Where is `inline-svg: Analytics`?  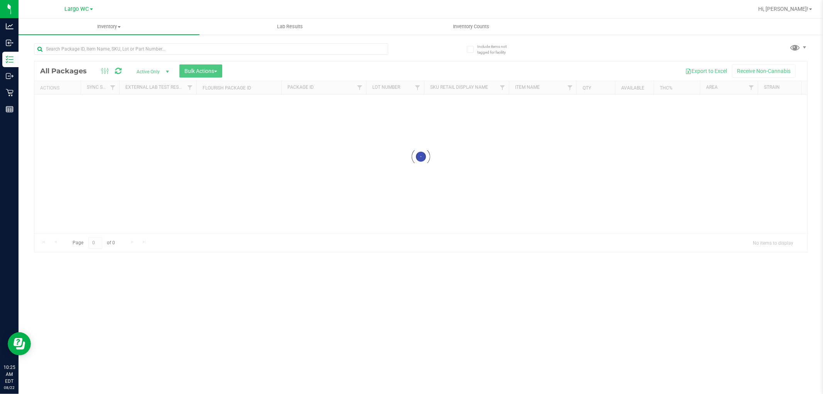
inline-svg: Analytics is located at coordinates (10, 26).